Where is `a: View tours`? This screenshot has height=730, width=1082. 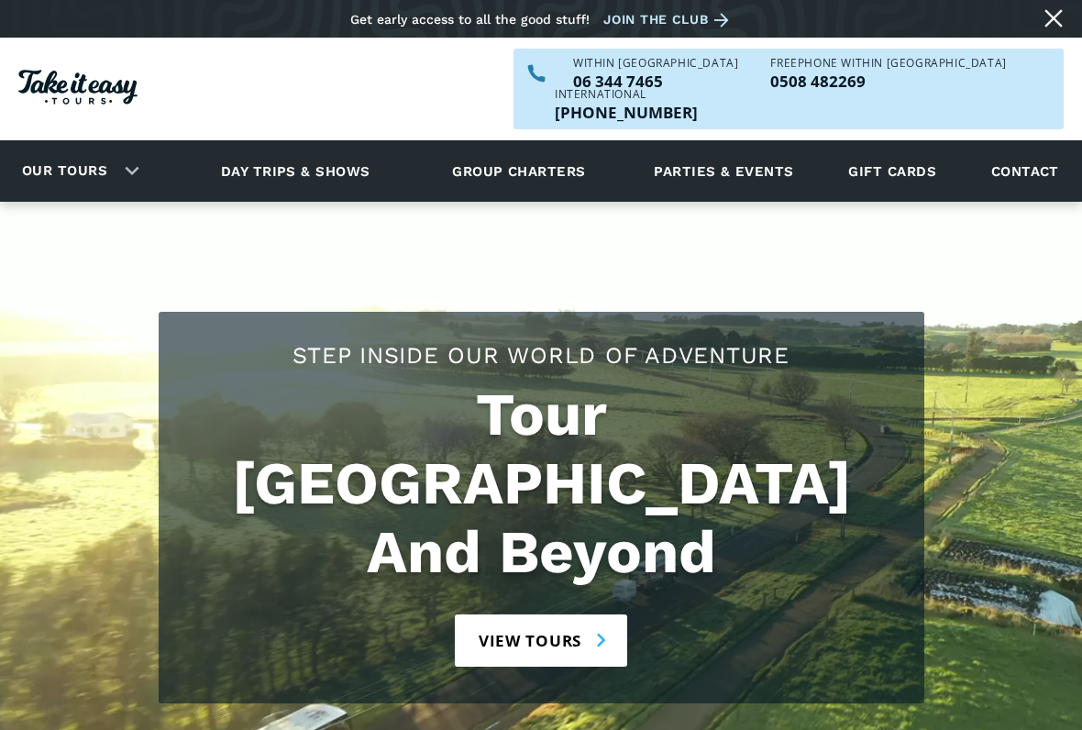
a: View tours is located at coordinates (541, 640).